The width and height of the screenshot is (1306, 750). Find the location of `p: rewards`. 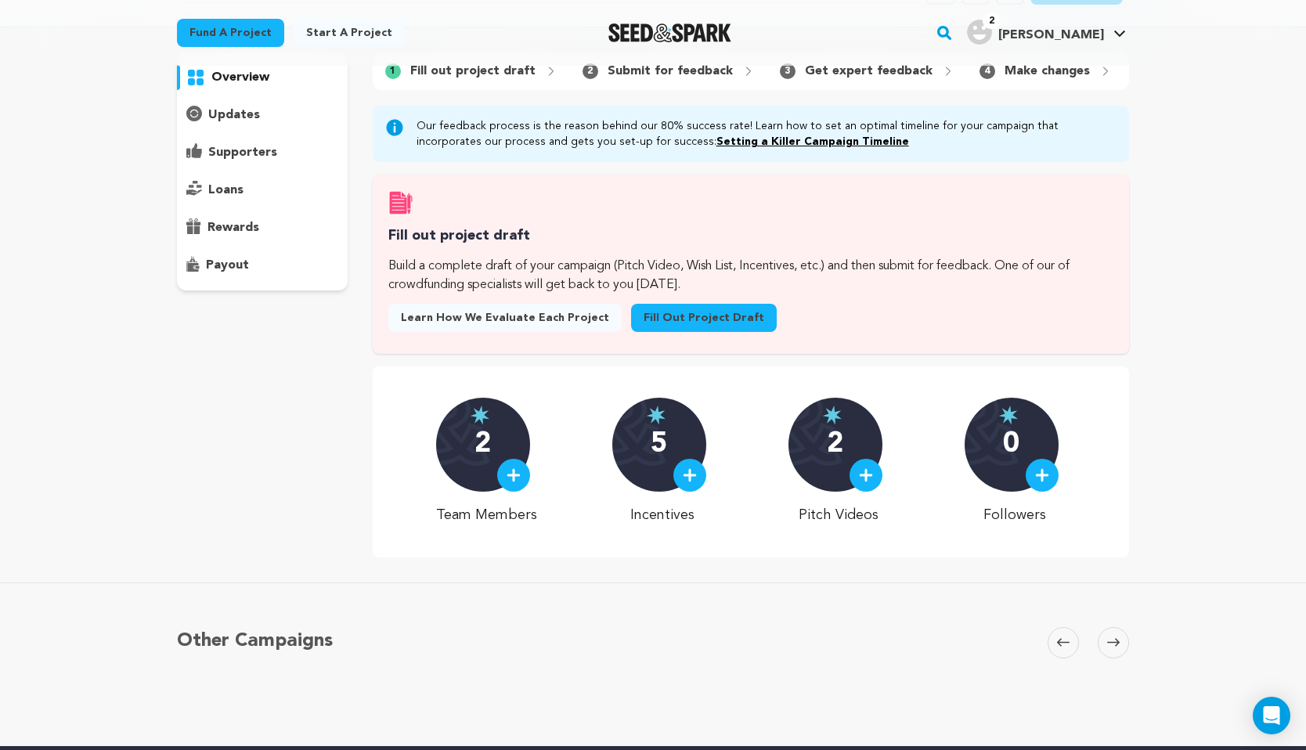

p: rewards is located at coordinates (233, 228).